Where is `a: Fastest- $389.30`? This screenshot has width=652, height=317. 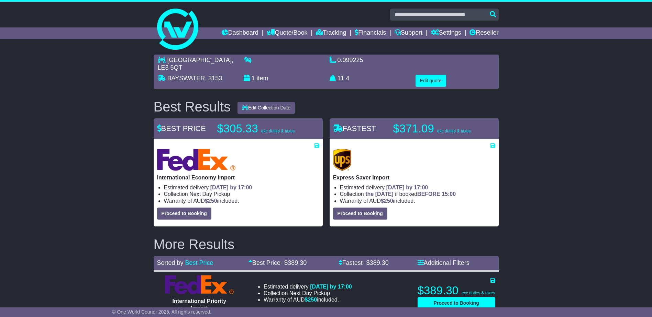
a: Fastest- $389.30 is located at coordinates (363, 263).